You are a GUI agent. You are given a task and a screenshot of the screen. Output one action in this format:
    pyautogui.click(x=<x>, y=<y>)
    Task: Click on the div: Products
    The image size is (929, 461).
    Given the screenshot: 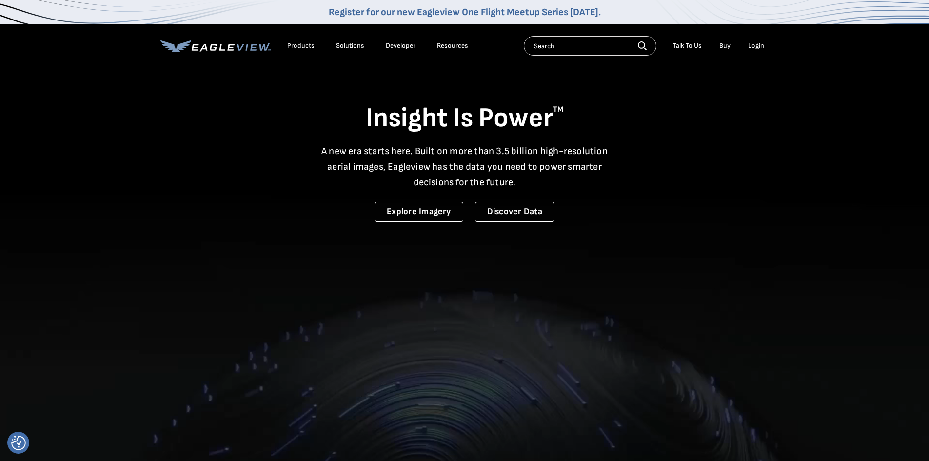 What is the action you would take?
    pyautogui.click(x=301, y=46)
    